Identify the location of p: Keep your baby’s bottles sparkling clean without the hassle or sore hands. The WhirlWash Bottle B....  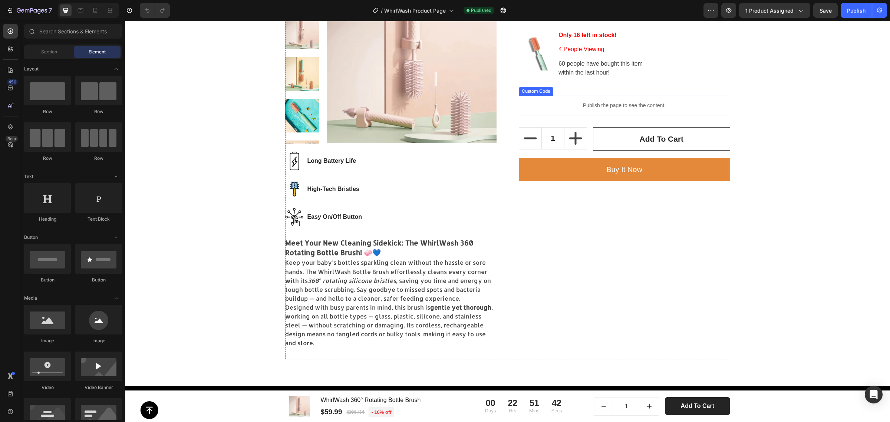
(263, 259).